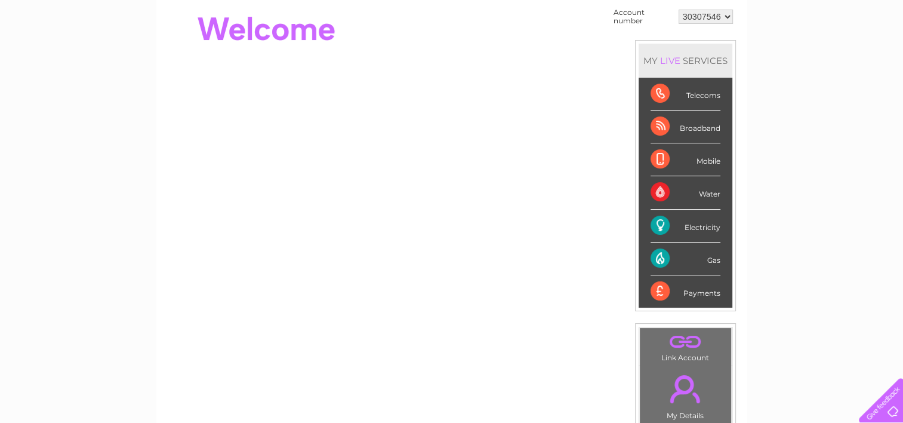 This screenshot has width=903, height=423. What do you see at coordinates (62, 49) in the screenshot?
I see `img: logo.png` at bounding box center [62, 49].